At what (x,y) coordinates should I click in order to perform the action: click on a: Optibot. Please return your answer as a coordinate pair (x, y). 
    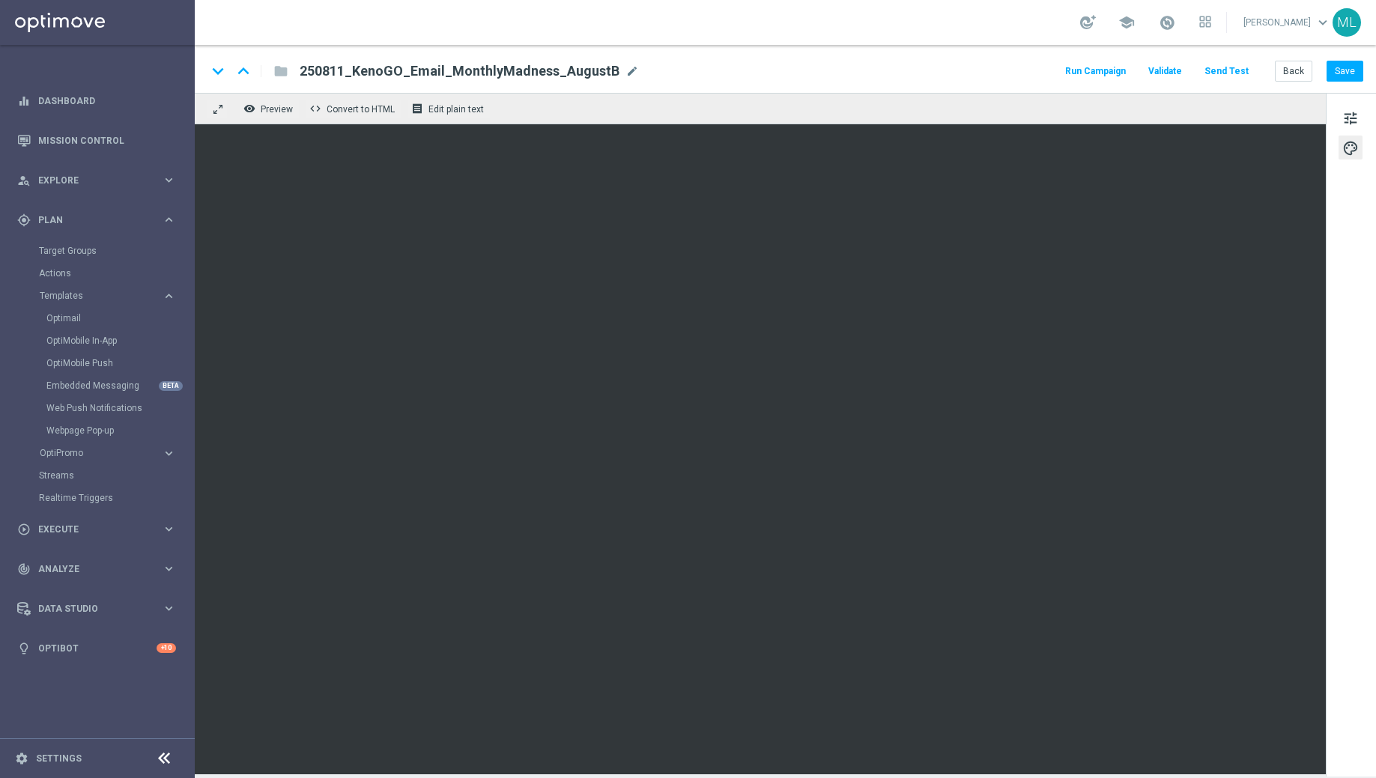
    Looking at the image, I should click on (97, 648).